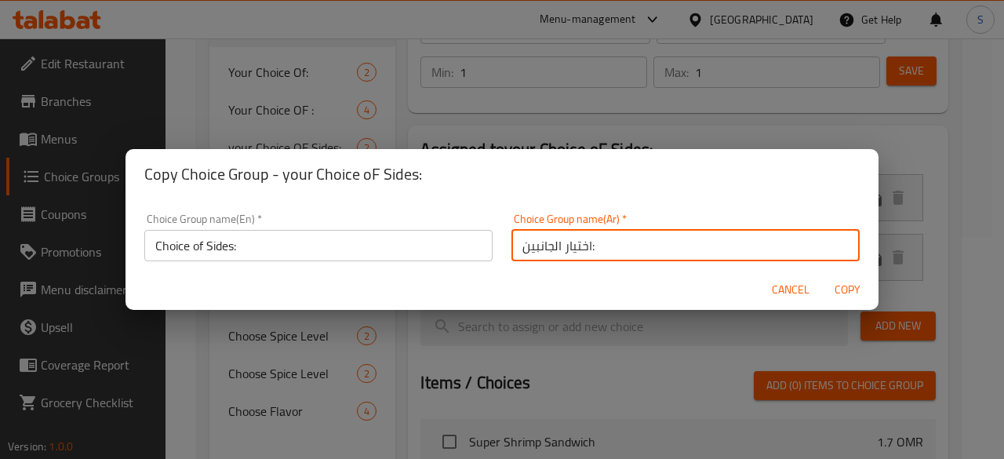 The height and width of the screenshot is (459, 1004). What do you see at coordinates (502, 174) in the screenshot?
I see `h2: Copy Choice Group - your Choice oF Sides:` at bounding box center [502, 174].